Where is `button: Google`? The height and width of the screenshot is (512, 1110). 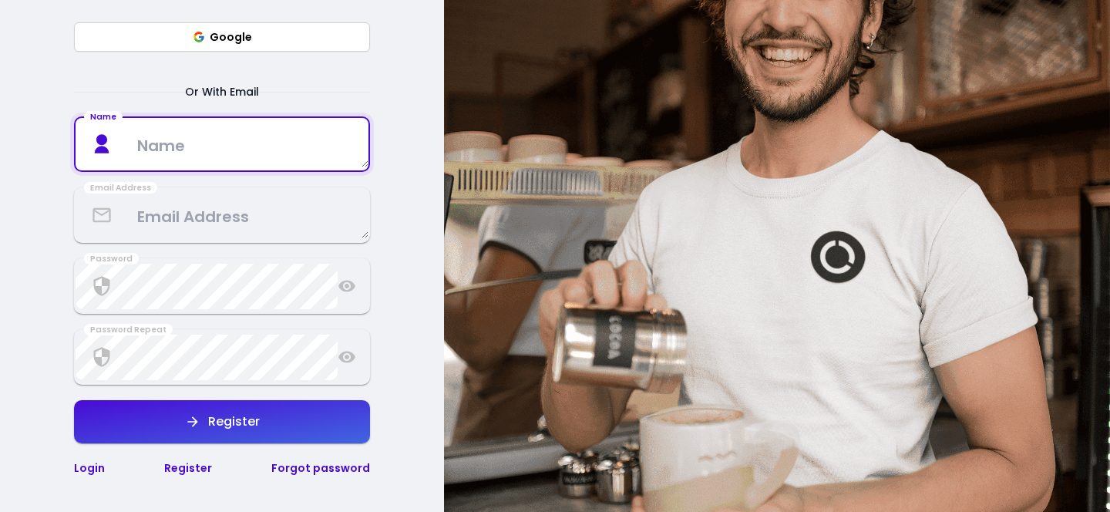 button: Google is located at coordinates (222, 37).